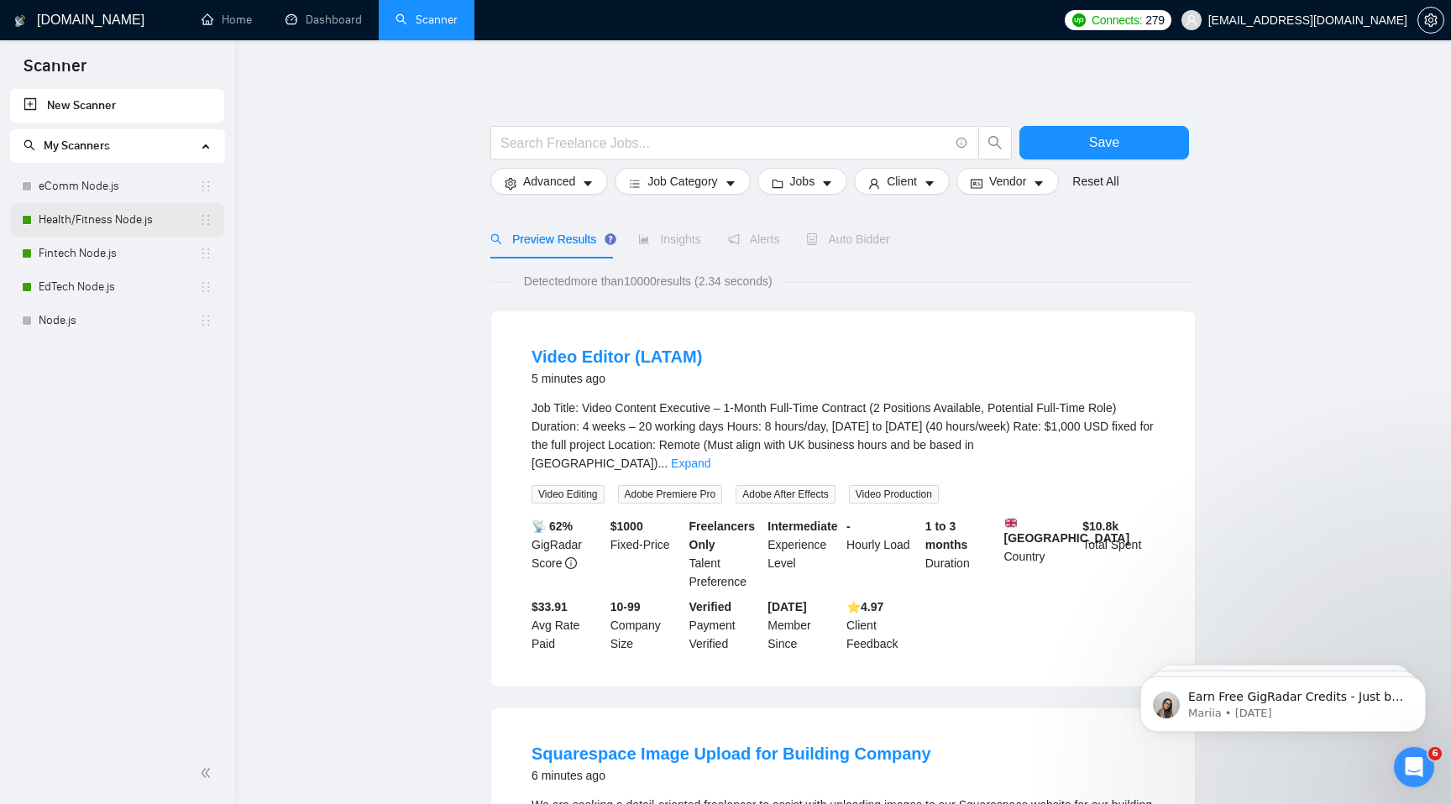  What do you see at coordinates (995, 143) in the screenshot?
I see `button: search` at bounding box center [995, 143].